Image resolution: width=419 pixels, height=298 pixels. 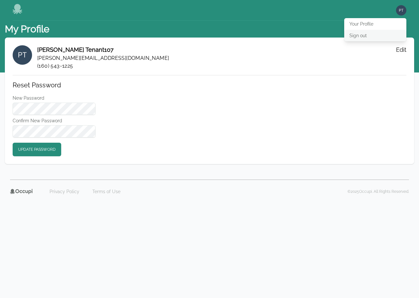 I want to click on a: Privacy Policy, so click(x=64, y=192).